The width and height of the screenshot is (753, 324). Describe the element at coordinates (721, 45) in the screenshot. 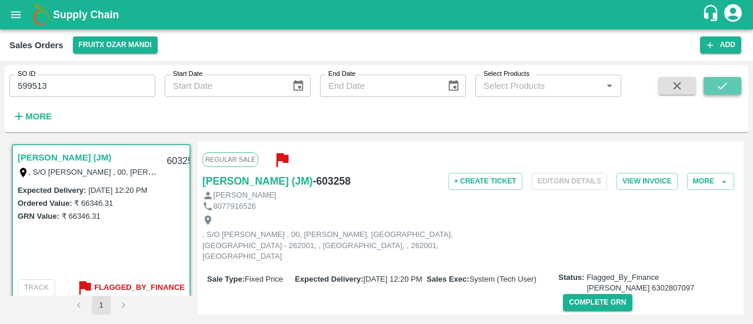

I see `button: Add` at that location.